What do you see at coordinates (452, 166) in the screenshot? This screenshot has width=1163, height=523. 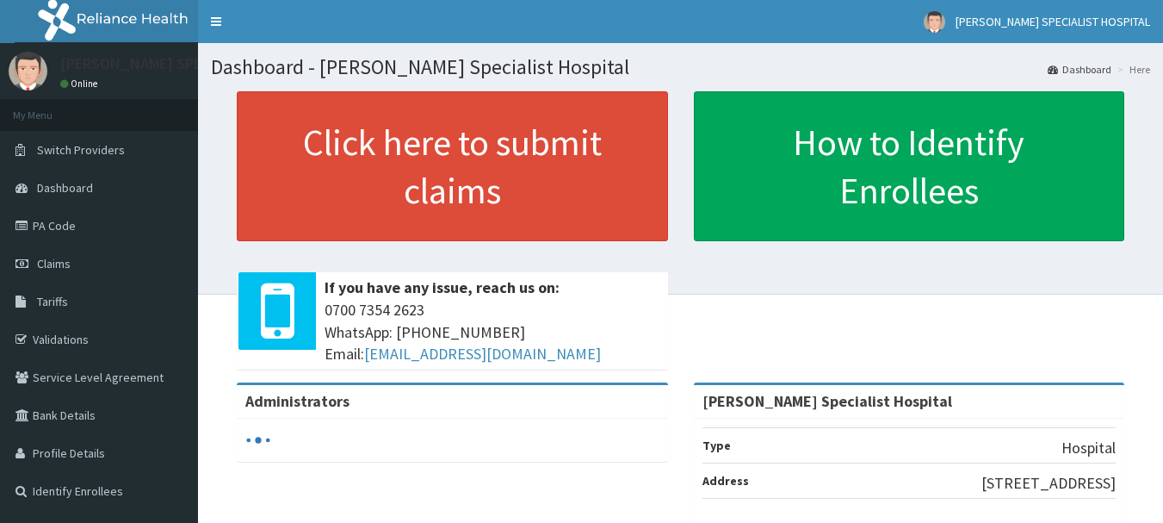 I see `a: Click here to submit claims` at bounding box center [452, 166].